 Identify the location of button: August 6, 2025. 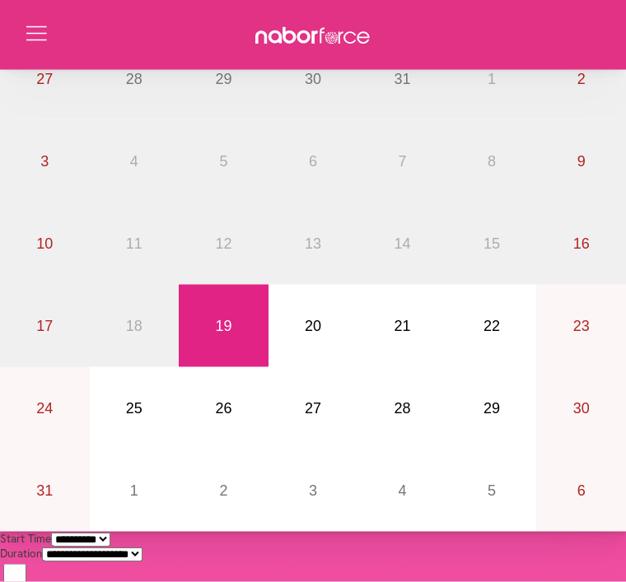
(313, 161).